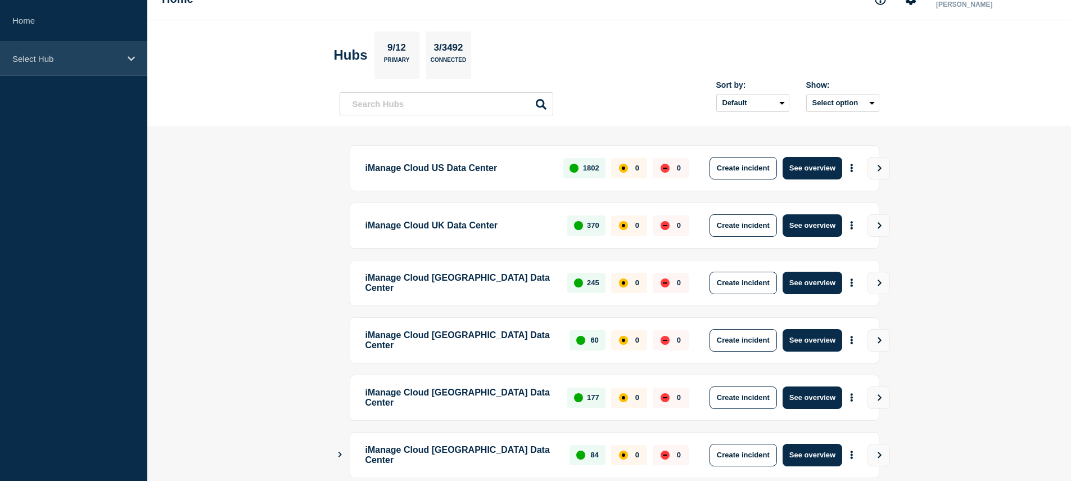 Image resolution: width=1071 pixels, height=481 pixels. What do you see at coordinates (594, 340) in the screenshot?
I see `p: 60` at bounding box center [594, 340].